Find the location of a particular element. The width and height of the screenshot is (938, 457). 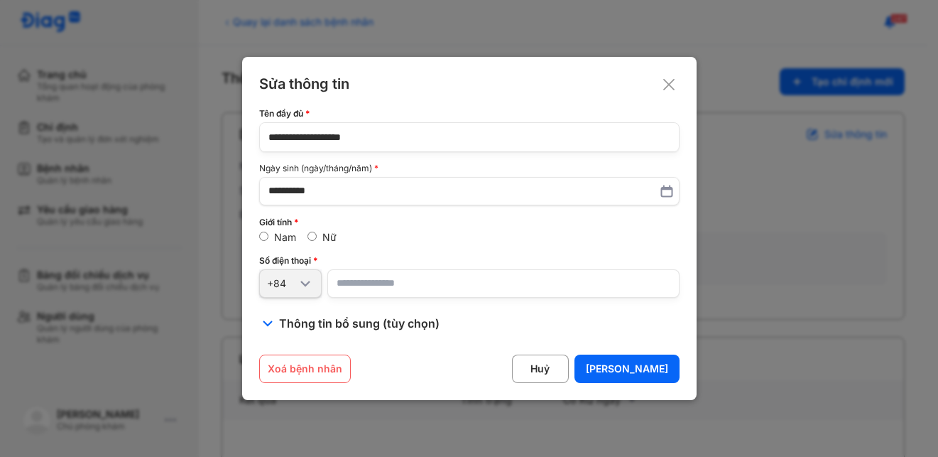

label: Nữ is located at coordinates (330, 237).